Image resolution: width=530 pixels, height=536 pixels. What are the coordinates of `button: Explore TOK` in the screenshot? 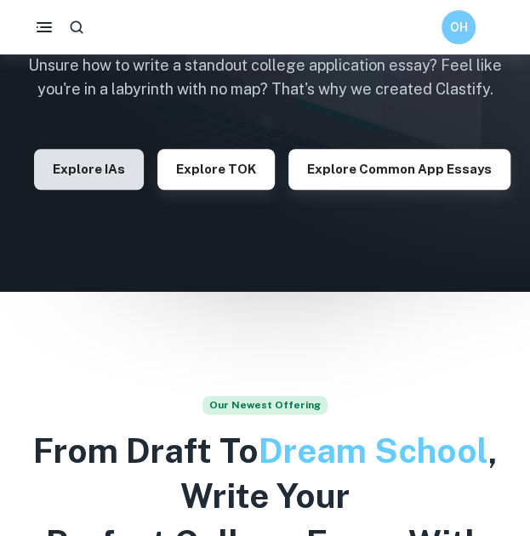 It's located at (216, 169).